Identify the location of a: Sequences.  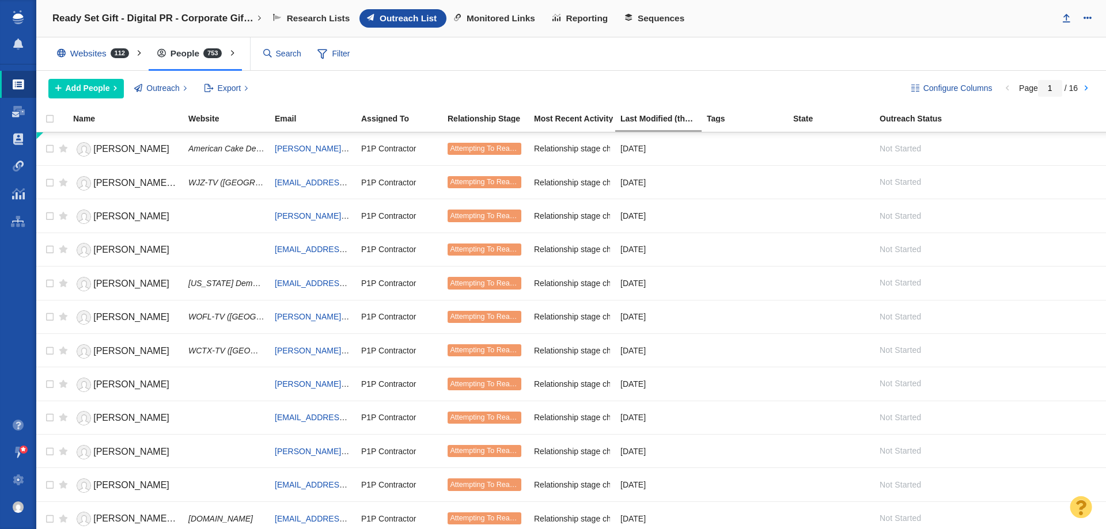
(656, 18).